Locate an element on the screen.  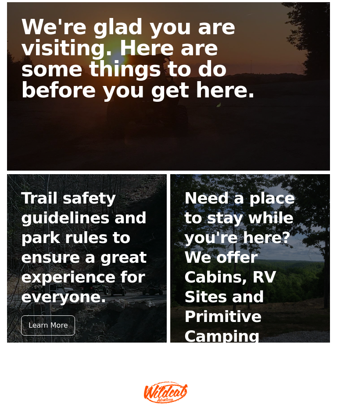
h2: We're glad you are visiting. Here are some things to do before you get here. is located at coordinates (147, 58).